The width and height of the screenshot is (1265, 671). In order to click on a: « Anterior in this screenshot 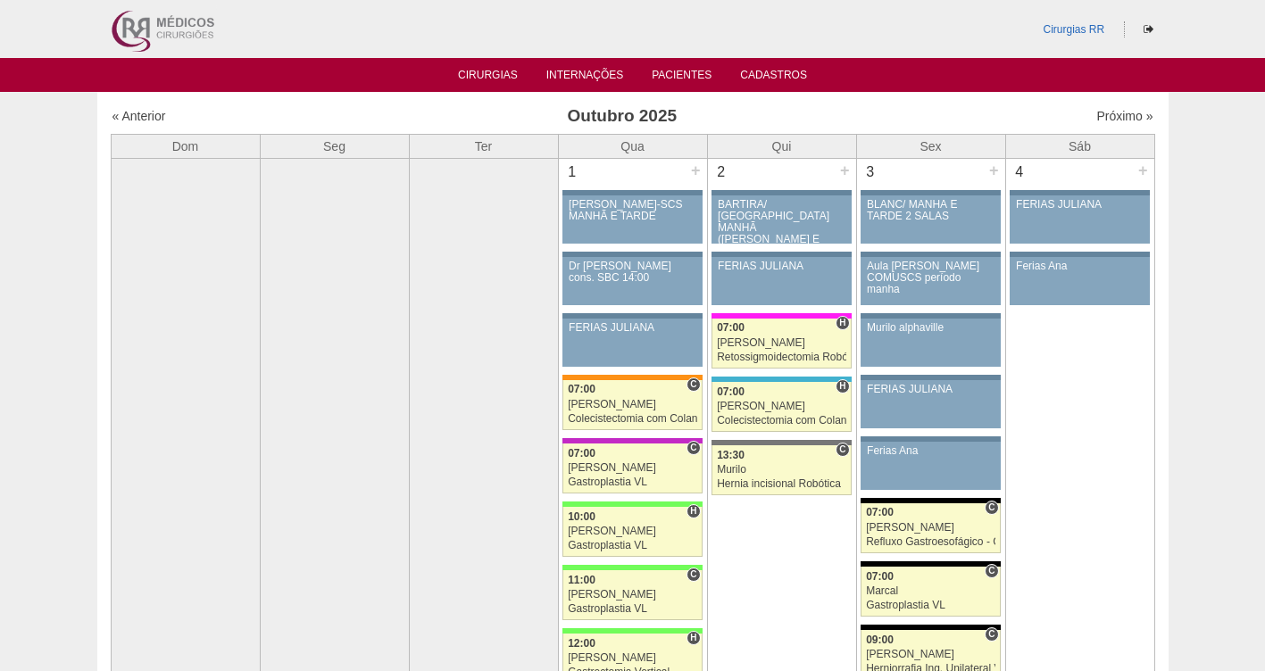, I will do `click(139, 116)`.